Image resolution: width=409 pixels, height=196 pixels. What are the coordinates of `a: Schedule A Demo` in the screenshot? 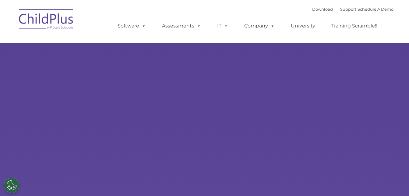 It's located at (376, 9).